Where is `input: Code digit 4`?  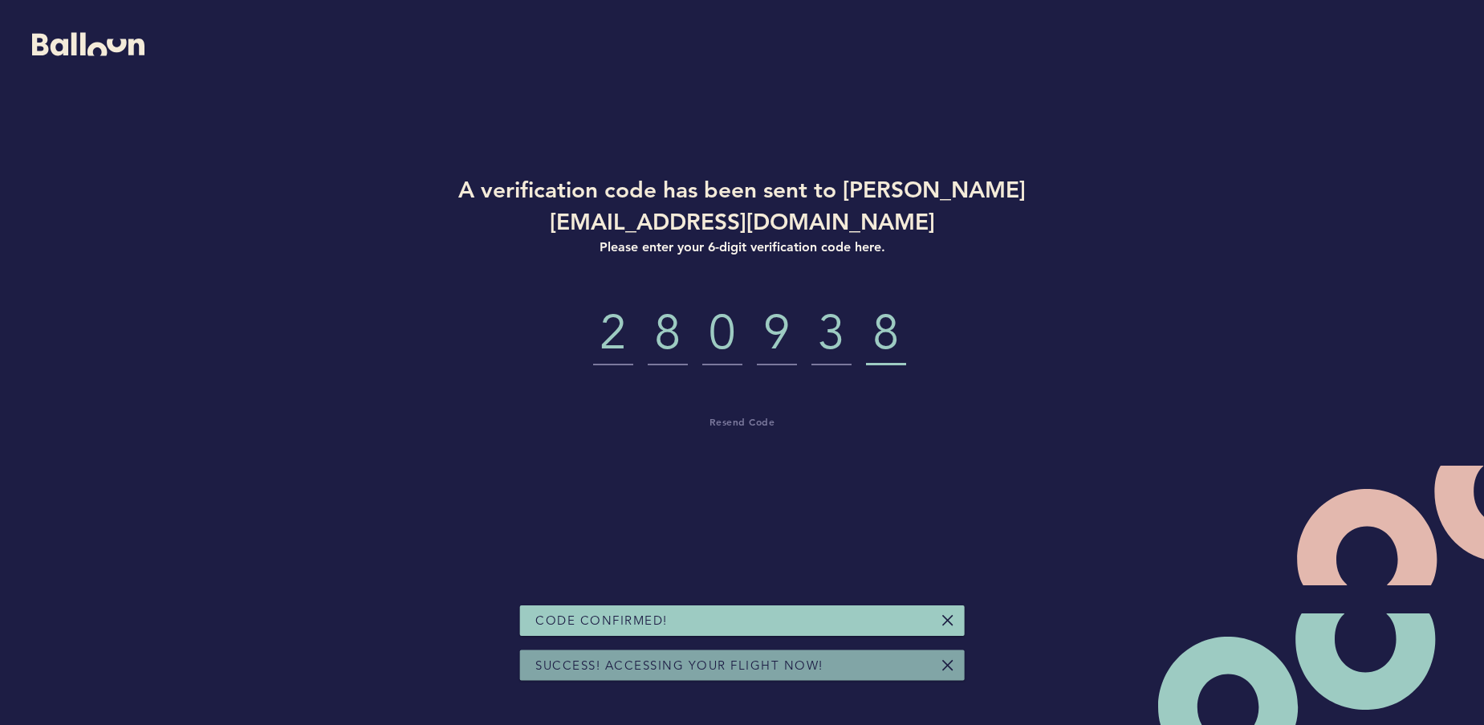 input: Code digit 4 is located at coordinates (777, 335).